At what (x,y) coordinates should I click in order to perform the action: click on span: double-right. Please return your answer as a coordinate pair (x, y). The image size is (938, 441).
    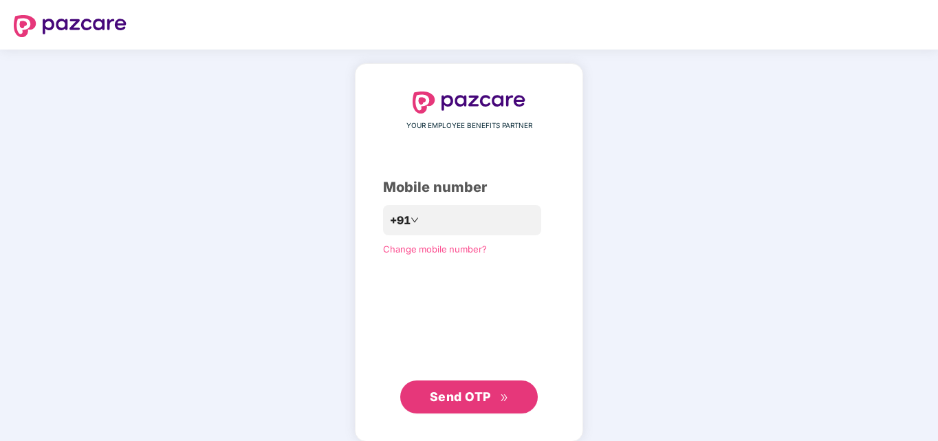
    Looking at the image, I should click on (504, 397).